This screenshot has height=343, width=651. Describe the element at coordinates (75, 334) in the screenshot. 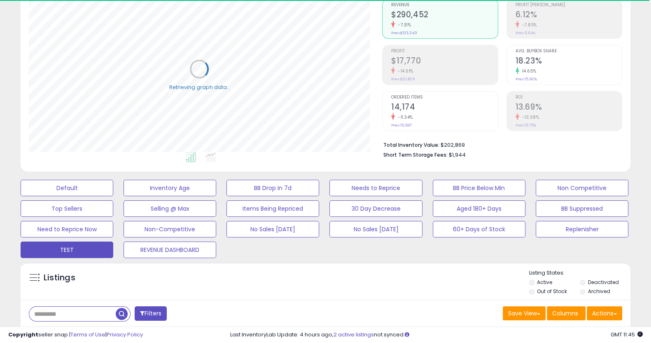

I see `div: seller snap | |` at that location.